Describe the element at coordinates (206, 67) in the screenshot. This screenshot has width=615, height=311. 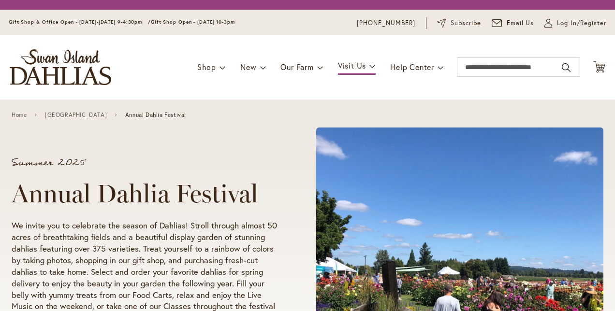
I see `span: Shop` at that location.